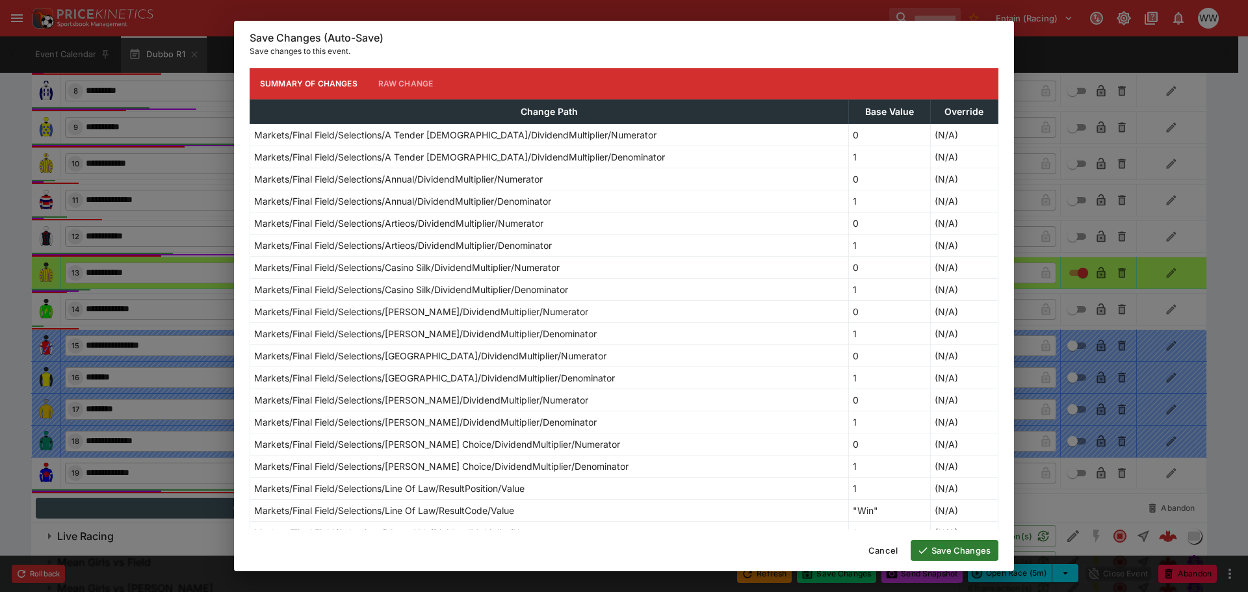 Image resolution: width=1248 pixels, height=592 pixels. What do you see at coordinates (411, 289) in the screenshot?
I see `p: Markets/Final Field/Selections/Casino Silk/DividendMultiplier/Denominator` at bounding box center [411, 289].